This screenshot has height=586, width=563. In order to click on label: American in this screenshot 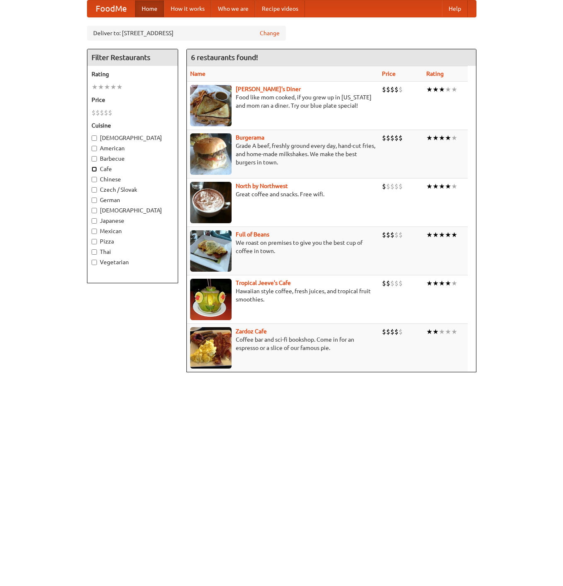, I will do `click(133, 148)`.